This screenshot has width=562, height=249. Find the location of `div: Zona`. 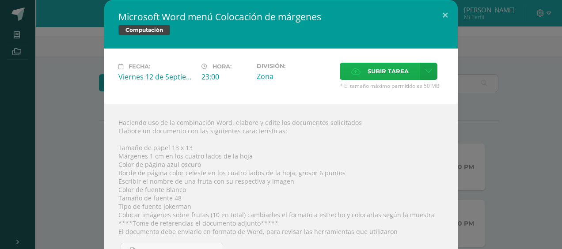

div: Zona is located at coordinates (295, 76).